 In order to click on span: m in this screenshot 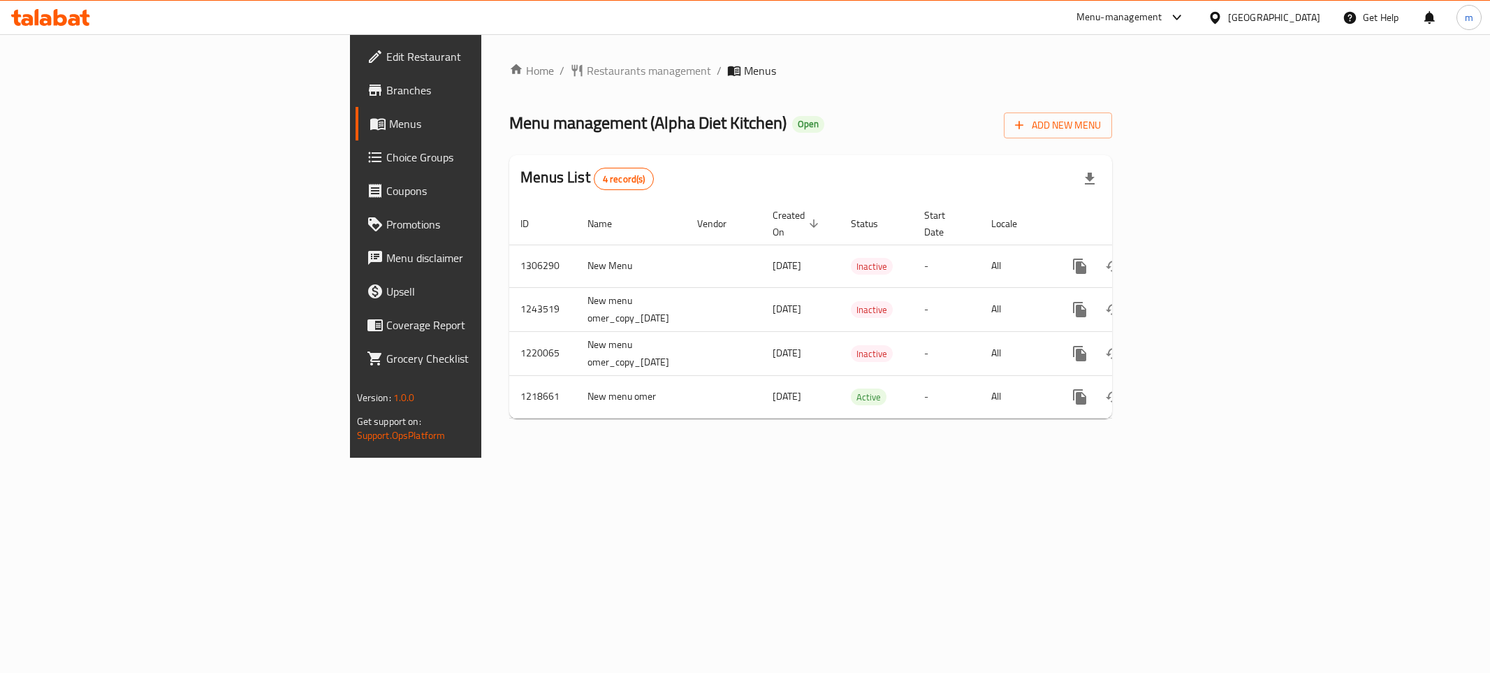, I will do `click(1469, 17)`.